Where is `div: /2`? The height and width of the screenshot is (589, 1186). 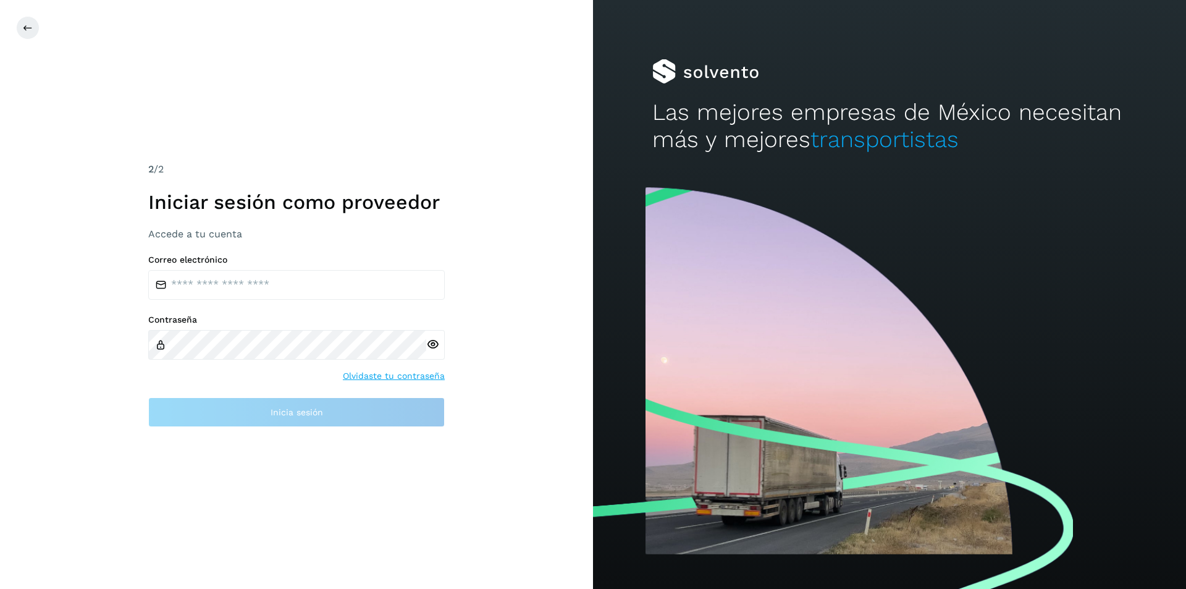 div: /2 is located at coordinates (297, 169).